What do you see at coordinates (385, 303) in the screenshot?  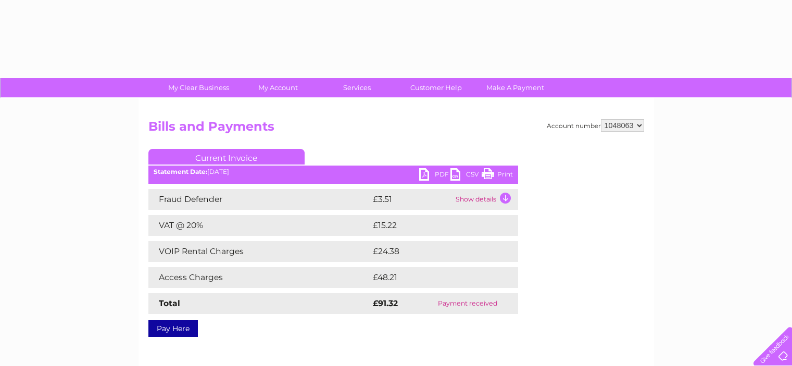 I see `strong: £91.32` at bounding box center [385, 303].